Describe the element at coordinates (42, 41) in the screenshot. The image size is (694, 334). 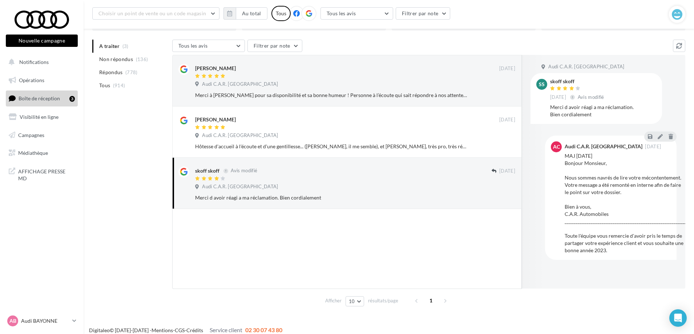
I see `button: Nouvelle campagne` at that location.